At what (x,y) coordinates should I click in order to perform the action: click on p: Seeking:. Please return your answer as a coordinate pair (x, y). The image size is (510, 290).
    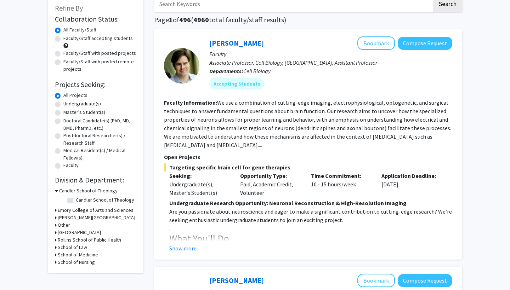
    Looking at the image, I should click on (199, 176).